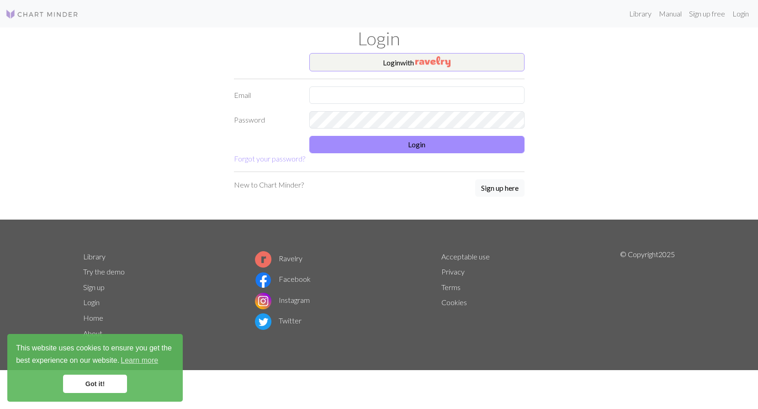  I want to click on img: Facebook logo, so click(263, 280).